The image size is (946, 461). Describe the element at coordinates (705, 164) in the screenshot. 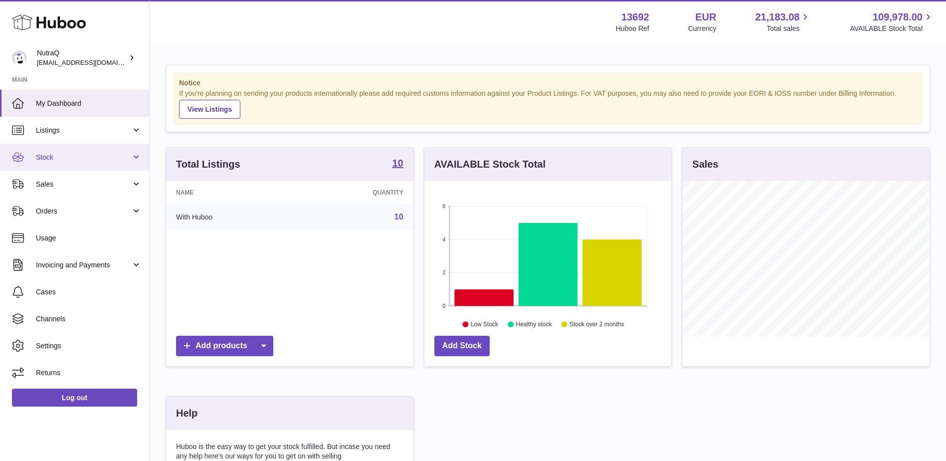

I see `h3: Sales` at that location.